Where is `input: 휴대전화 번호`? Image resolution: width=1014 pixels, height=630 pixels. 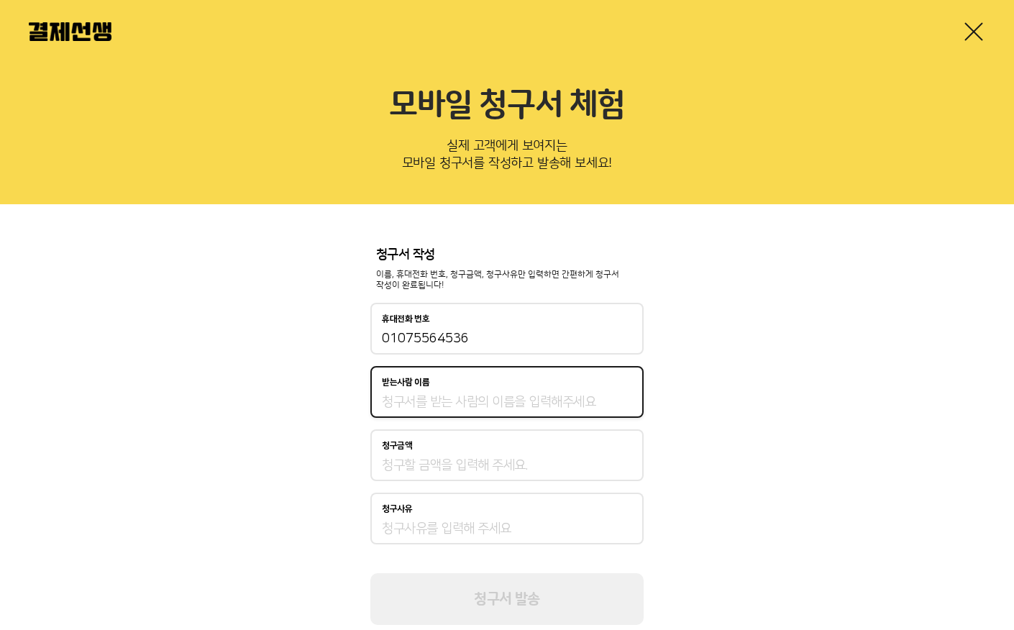
input: 휴대전화 번호 is located at coordinates (507, 339).